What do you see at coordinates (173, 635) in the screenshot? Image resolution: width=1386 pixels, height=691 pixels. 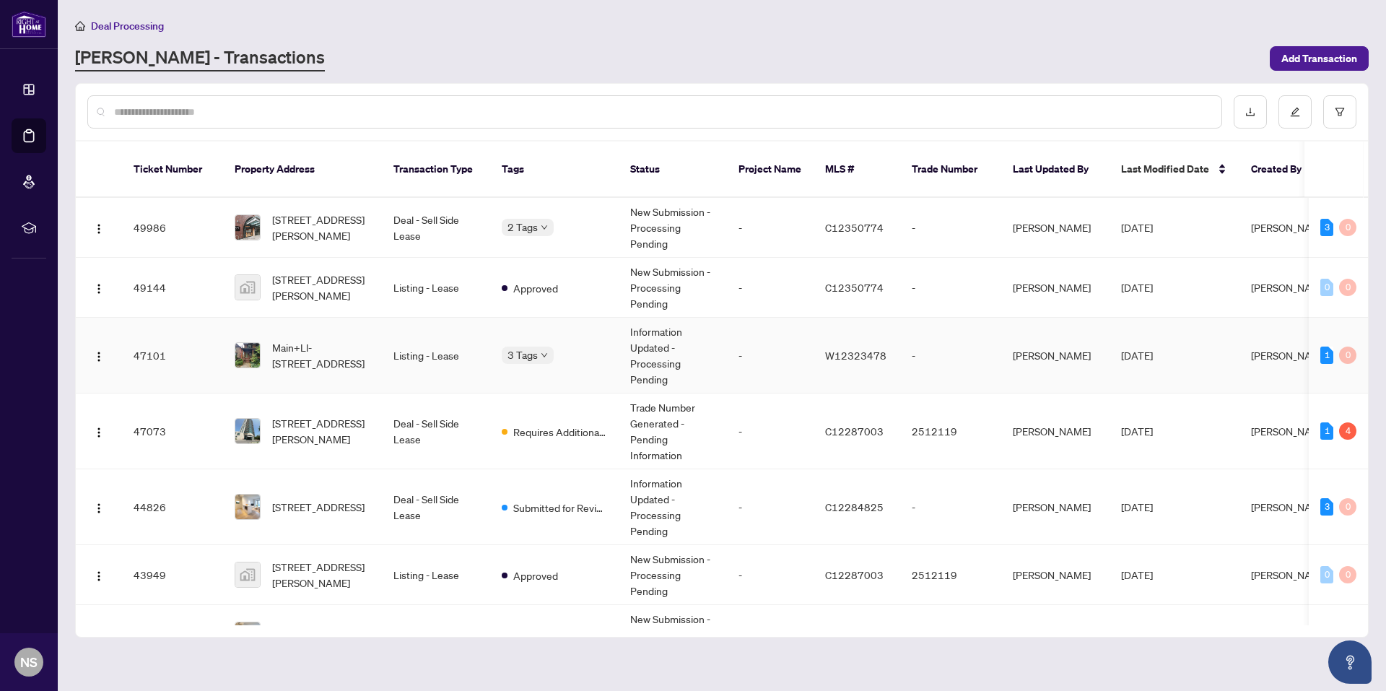 I see `td: 43942` at bounding box center [173, 635].